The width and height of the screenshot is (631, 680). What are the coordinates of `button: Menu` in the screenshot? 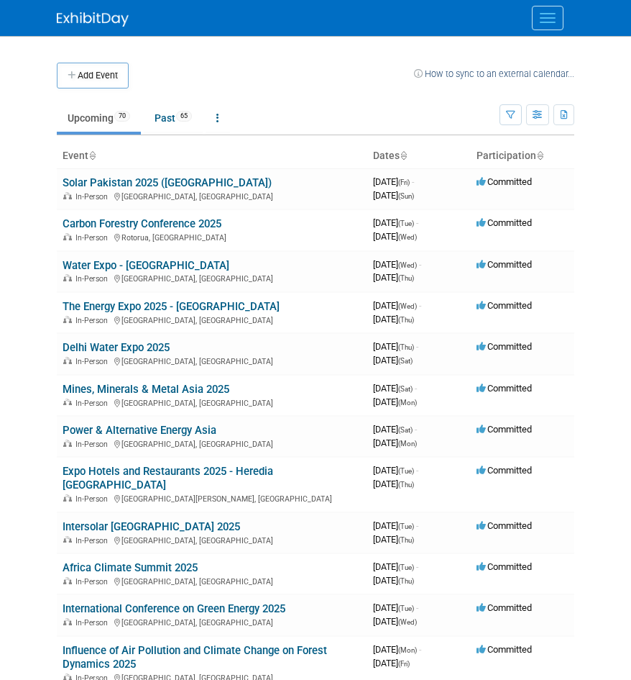 It's located at (548, 18).